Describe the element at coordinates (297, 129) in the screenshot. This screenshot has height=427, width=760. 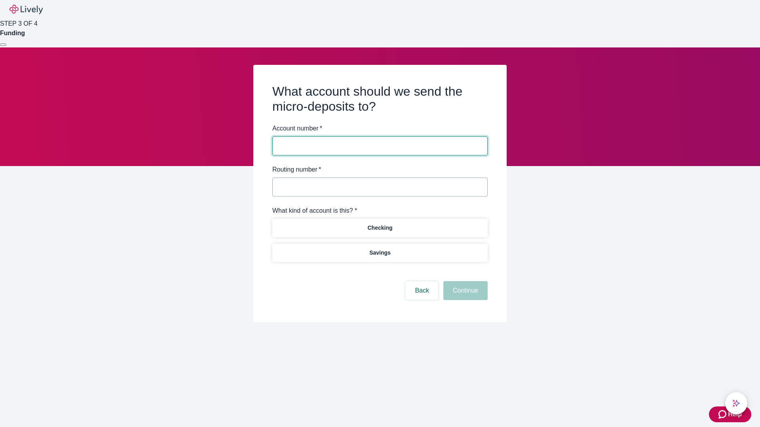
I see `label: Account number` at that location.